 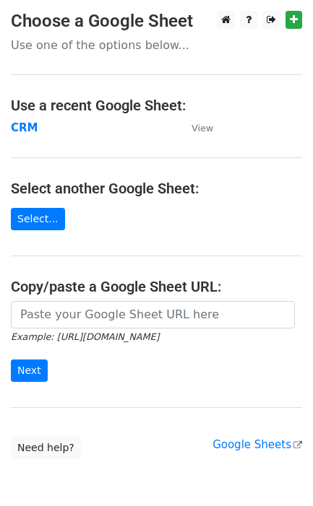 I want to click on a: Select..., so click(x=38, y=219).